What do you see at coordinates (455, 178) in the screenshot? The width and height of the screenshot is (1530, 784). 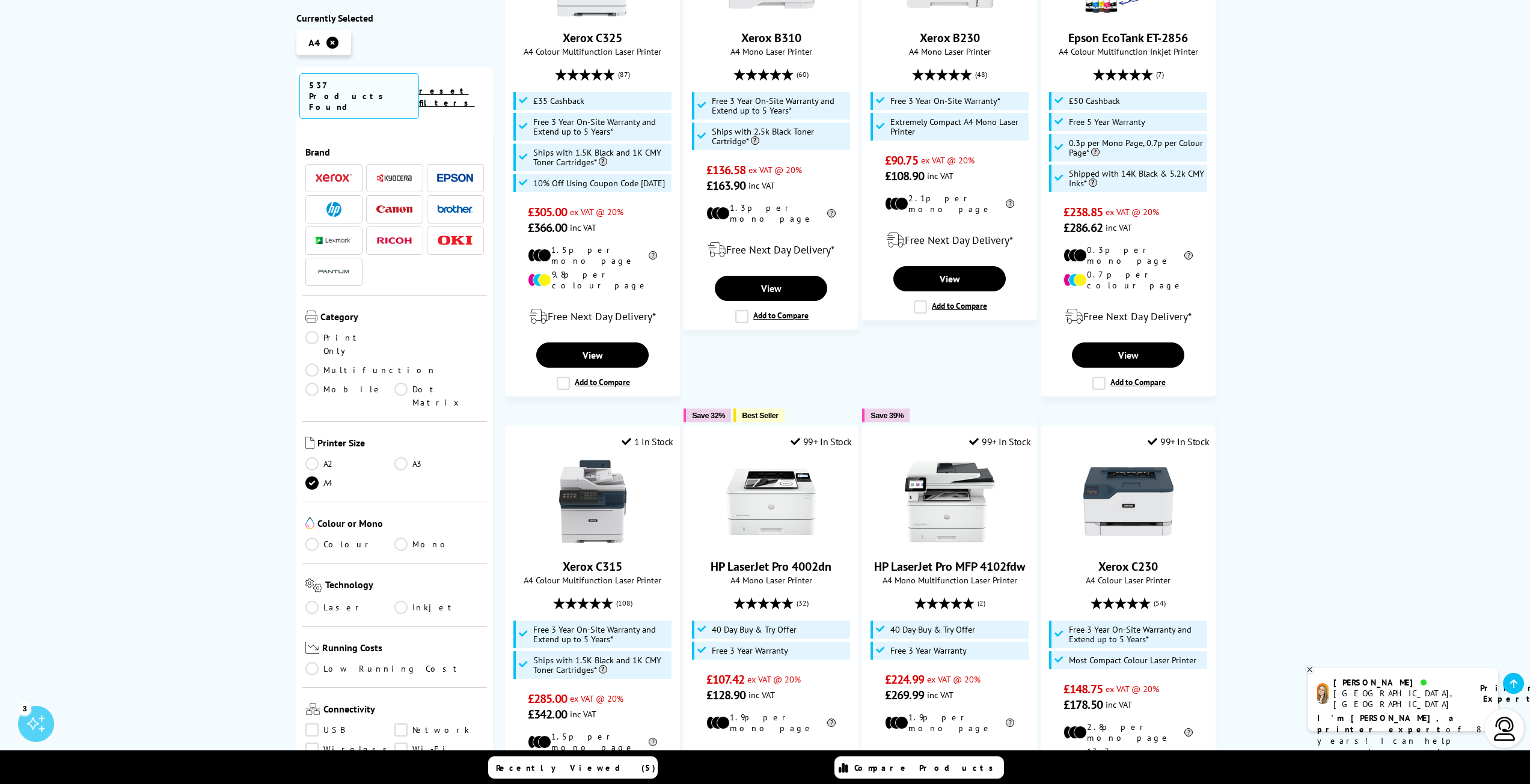 I see `img: Epson` at bounding box center [455, 178].